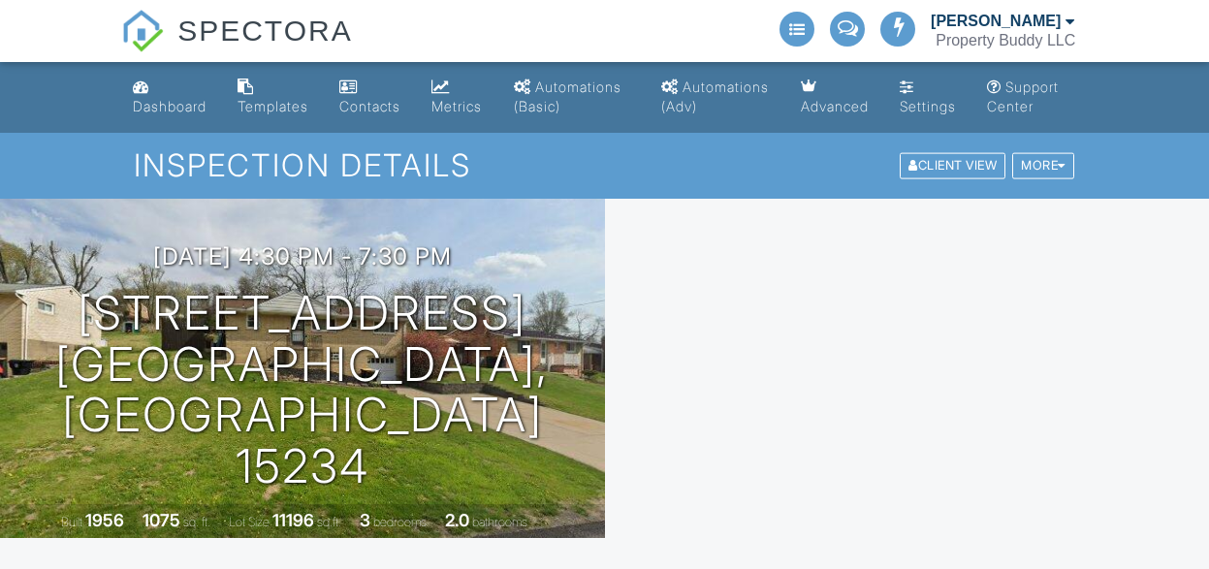  Describe the element at coordinates (928, 97) in the screenshot. I see `a: Settings` at that location.